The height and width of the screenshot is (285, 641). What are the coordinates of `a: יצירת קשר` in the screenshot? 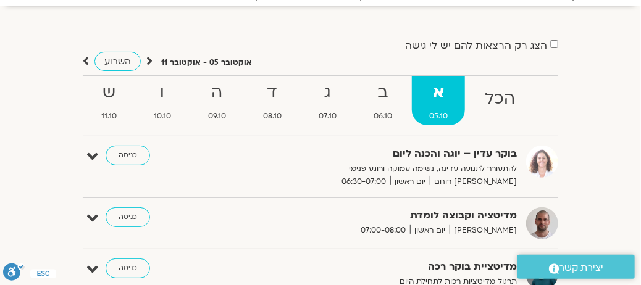 It's located at (576, 267).